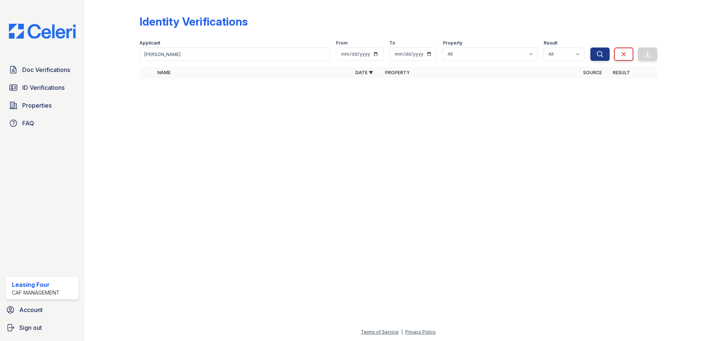 Image resolution: width=712 pixels, height=341 pixels. Describe the element at coordinates (550, 43) in the screenshot. I see `label: Result` at that location.